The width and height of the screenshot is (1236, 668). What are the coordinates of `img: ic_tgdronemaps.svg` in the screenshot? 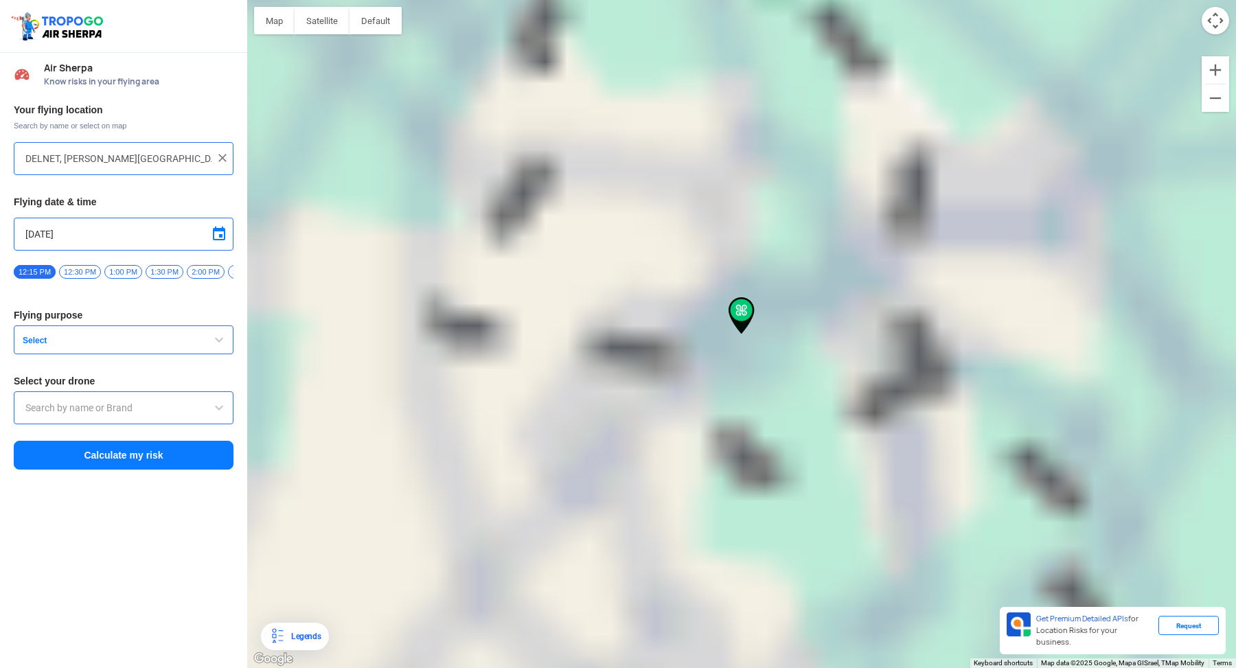 It's located at (59, 26).